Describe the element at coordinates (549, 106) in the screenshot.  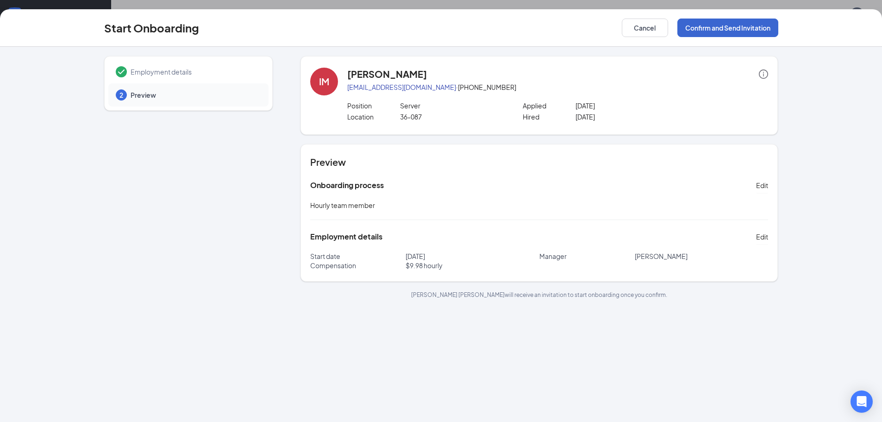
I see `p: Applied` at that location.